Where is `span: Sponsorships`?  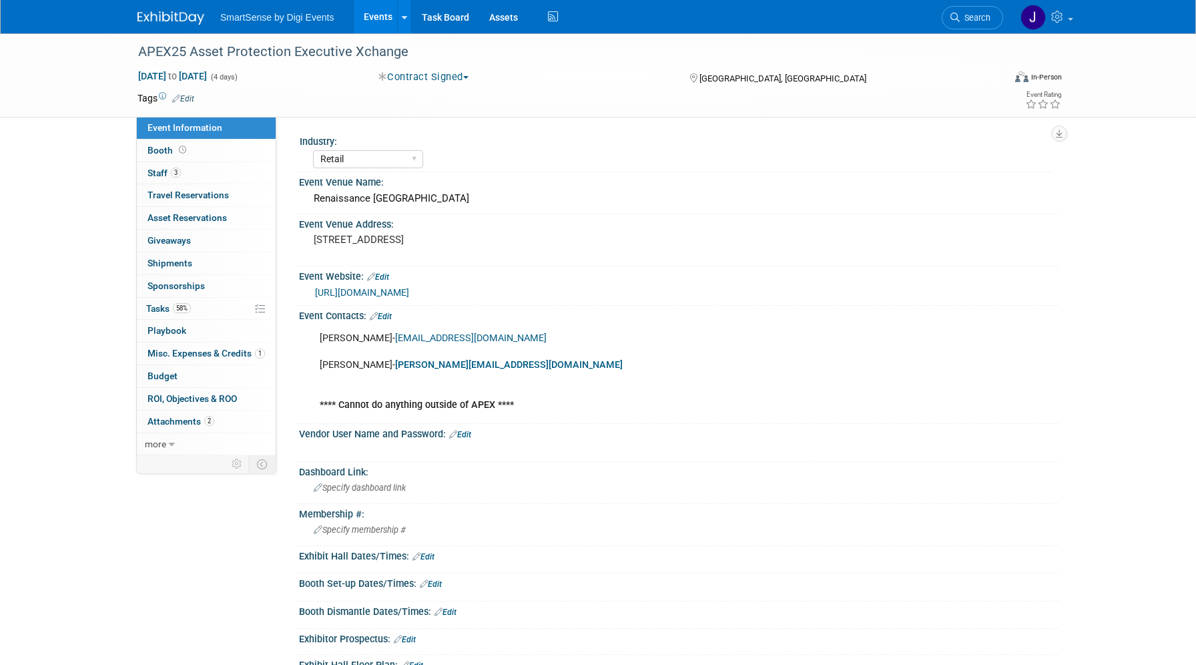 span: Sponsorships is located at coordinates (176, 286).